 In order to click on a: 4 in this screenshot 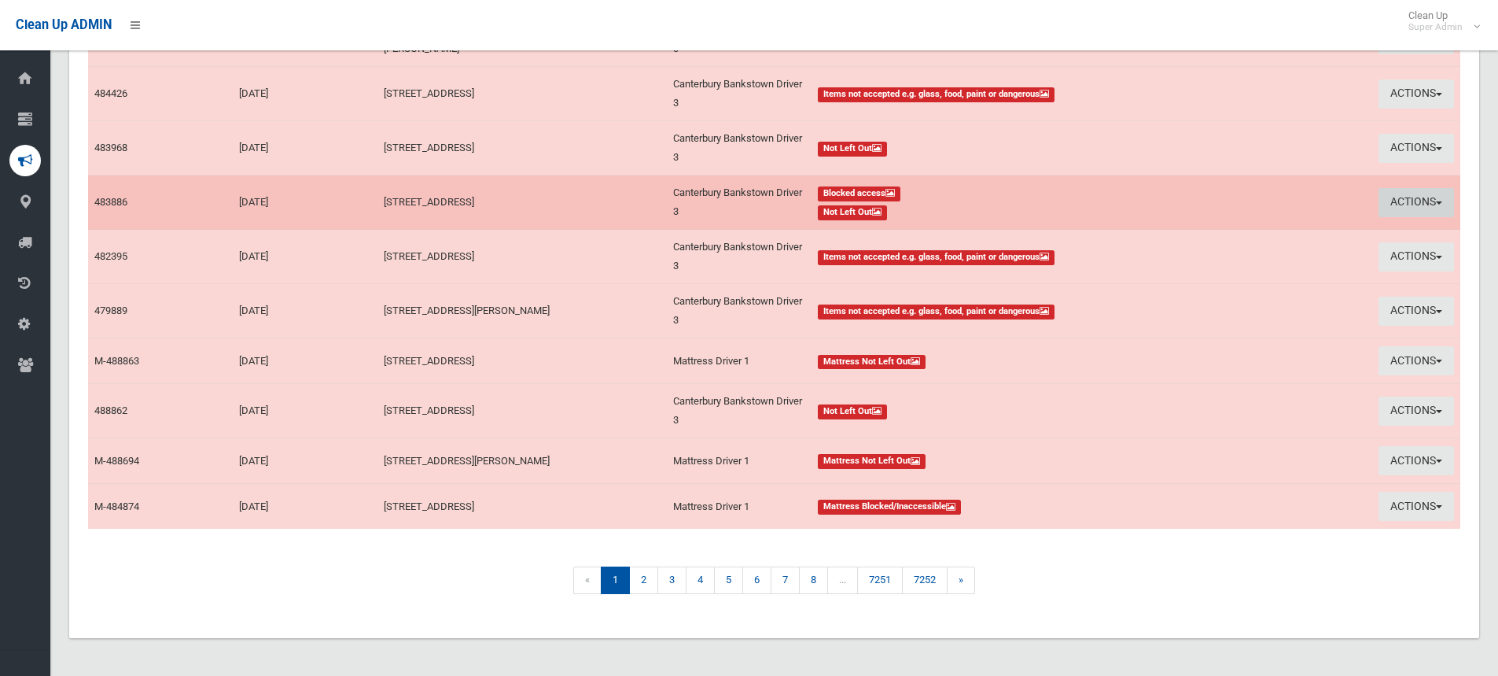, I will do `click(700, 580)`.